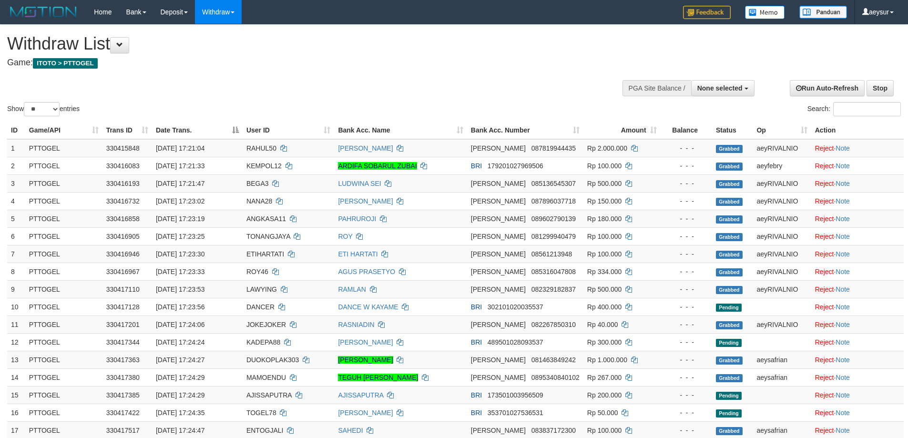  Describe the element at coordinates (359, 184) in the screenshot. I see `a: LUDWINA SEI` at that location.